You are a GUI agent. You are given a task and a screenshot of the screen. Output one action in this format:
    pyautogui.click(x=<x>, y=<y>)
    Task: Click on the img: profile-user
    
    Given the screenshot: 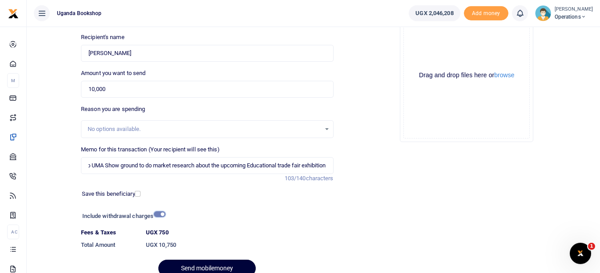 What is the action you would take?
    pyautogui.click(x=543, y=13)
    